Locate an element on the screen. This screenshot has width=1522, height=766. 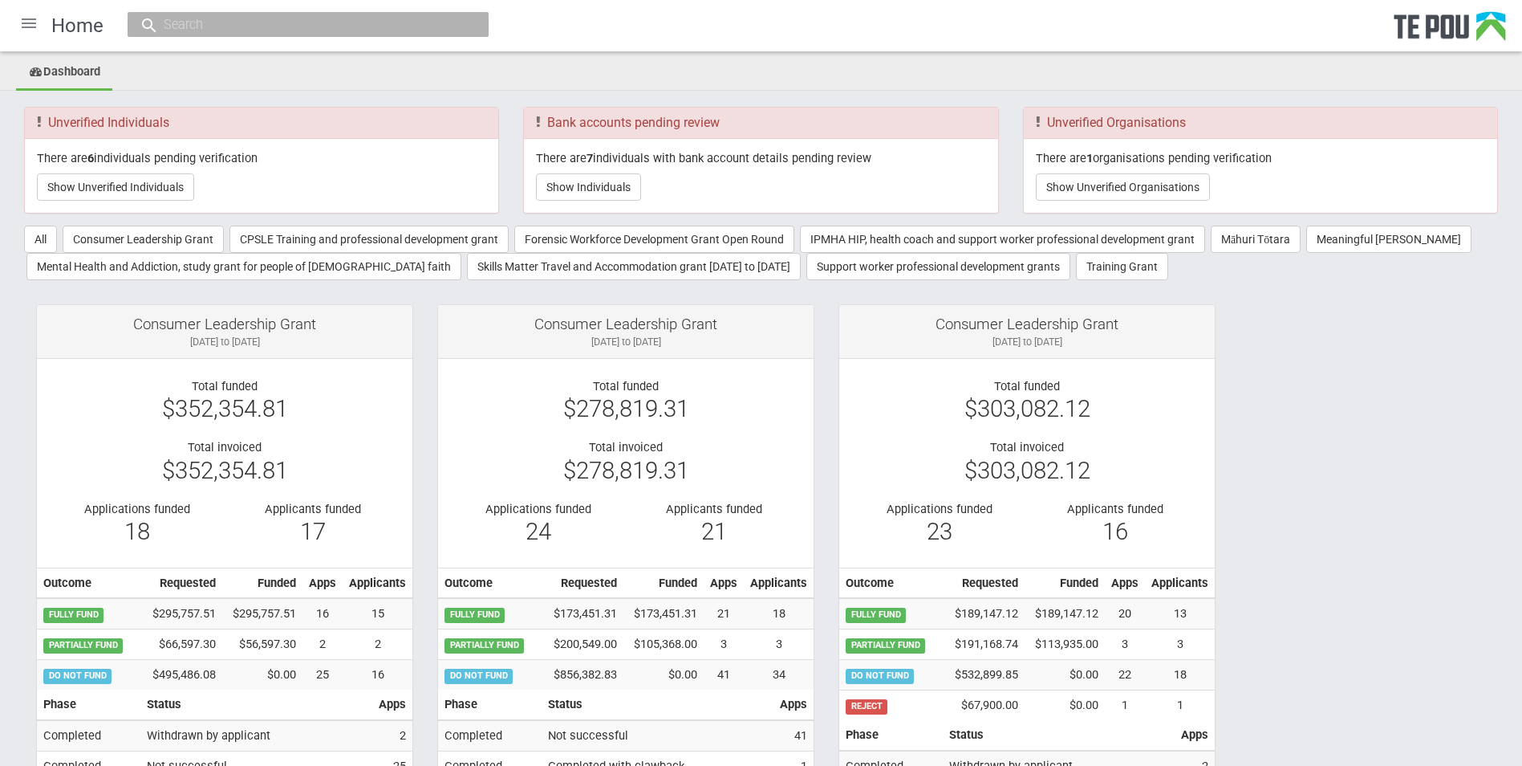
td: Withdrawn by applicant is located at coordinates (256, 735).